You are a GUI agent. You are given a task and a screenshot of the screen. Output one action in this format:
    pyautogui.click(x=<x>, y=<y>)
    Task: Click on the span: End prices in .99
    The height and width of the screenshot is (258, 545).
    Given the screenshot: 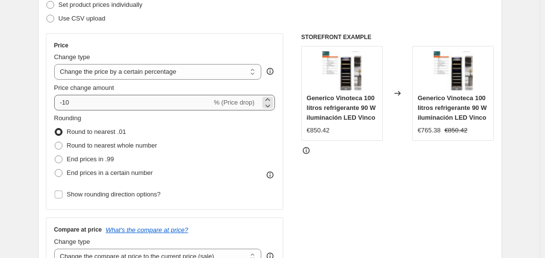 What is the action you would take?
    pyautogui.click(x=90, y=159)
    